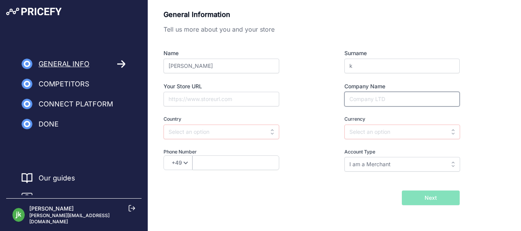 Image resolution: width=521 pixels, height=231 pixels. I want to click on p: Tell us more about you and your store, so click(312, 29).